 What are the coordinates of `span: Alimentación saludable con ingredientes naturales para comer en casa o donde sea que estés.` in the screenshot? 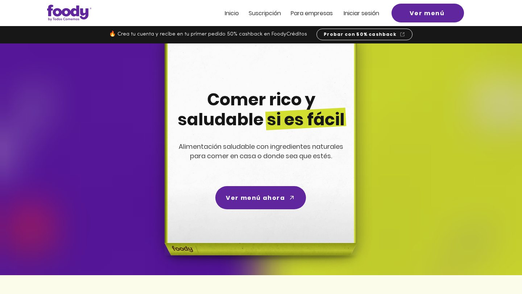 It's located at (261, 151).